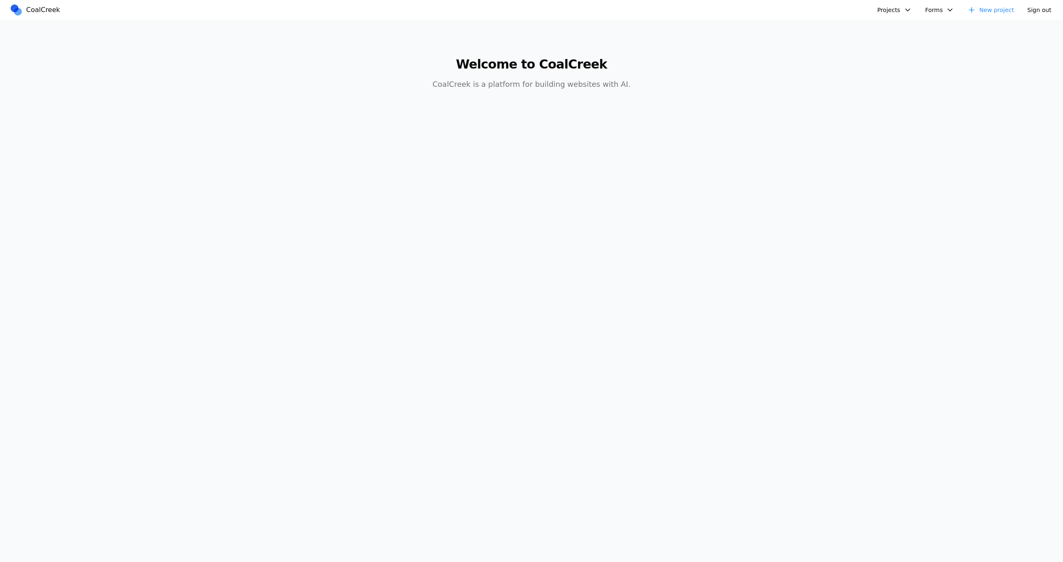 The height and width of the screenshot is (562, 1063). Describe the element at coordinates (43, 10) in the screenshot. I see `span: CoalCreek` at that location.